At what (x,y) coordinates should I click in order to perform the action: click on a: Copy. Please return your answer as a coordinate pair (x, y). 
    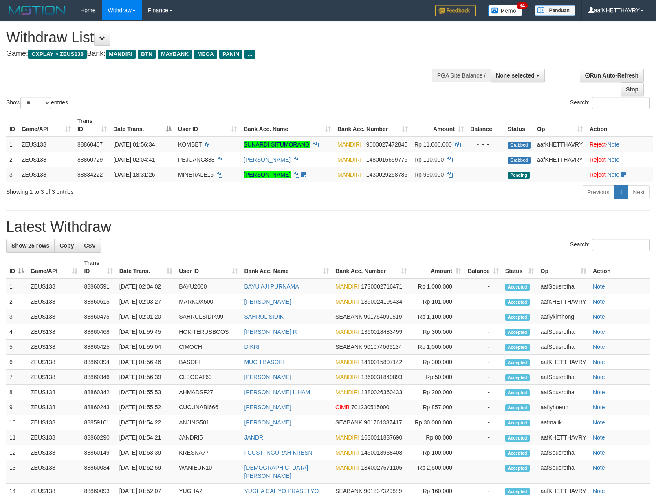
    Looking at the image, I should click on (66, 245).